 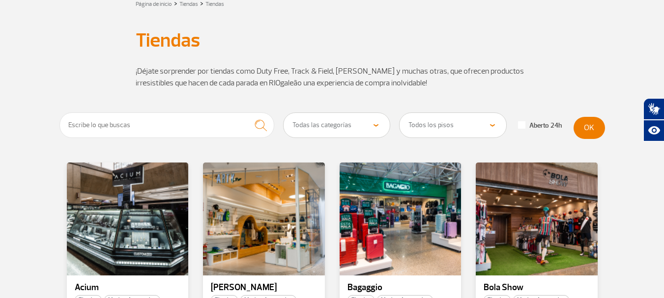 What do you see at coordinates (154, 4) in the screenshot?
I see `a: Página de inicio` at bounding box center [154, 4].